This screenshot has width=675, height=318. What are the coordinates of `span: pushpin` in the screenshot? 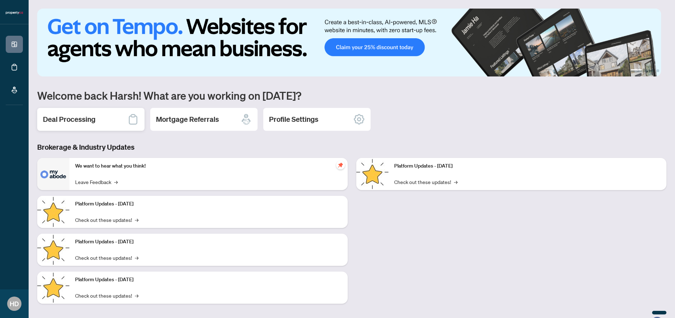 It's located at (340, 165).